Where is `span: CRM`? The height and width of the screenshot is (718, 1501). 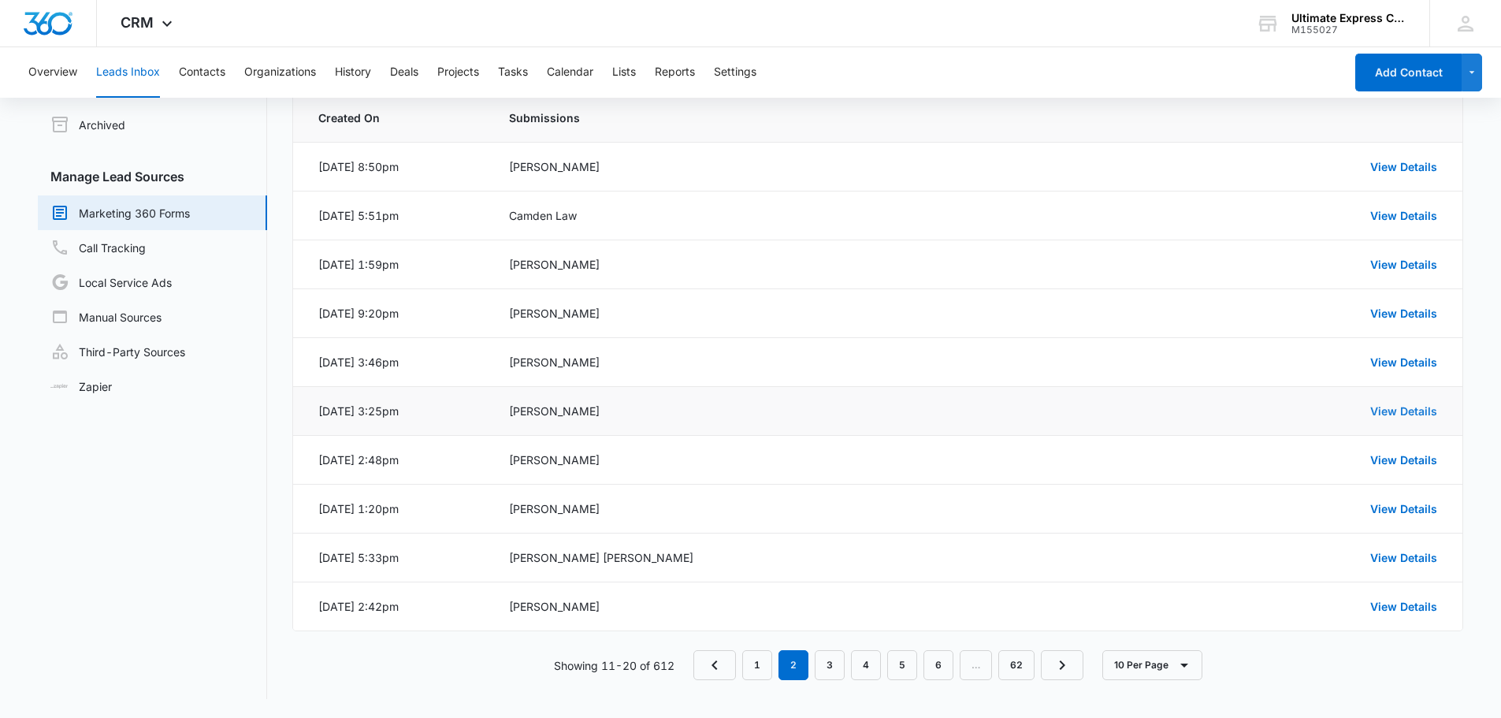 span: CRM is located at coordinates (137, 22).